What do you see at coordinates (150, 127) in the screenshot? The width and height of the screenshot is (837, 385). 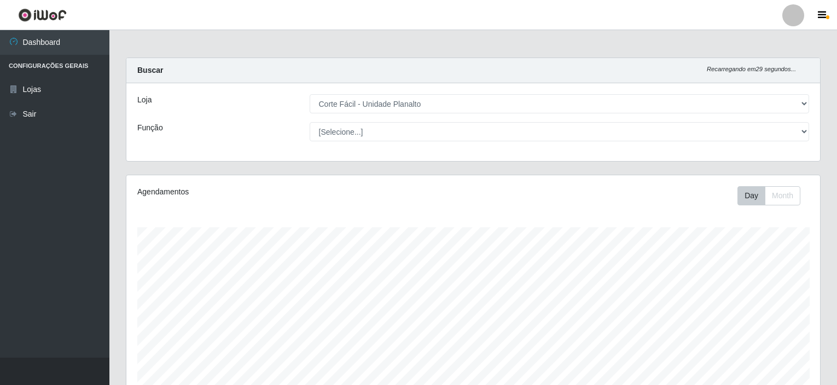 I see `label: Função` at bounding box center [150, 127].